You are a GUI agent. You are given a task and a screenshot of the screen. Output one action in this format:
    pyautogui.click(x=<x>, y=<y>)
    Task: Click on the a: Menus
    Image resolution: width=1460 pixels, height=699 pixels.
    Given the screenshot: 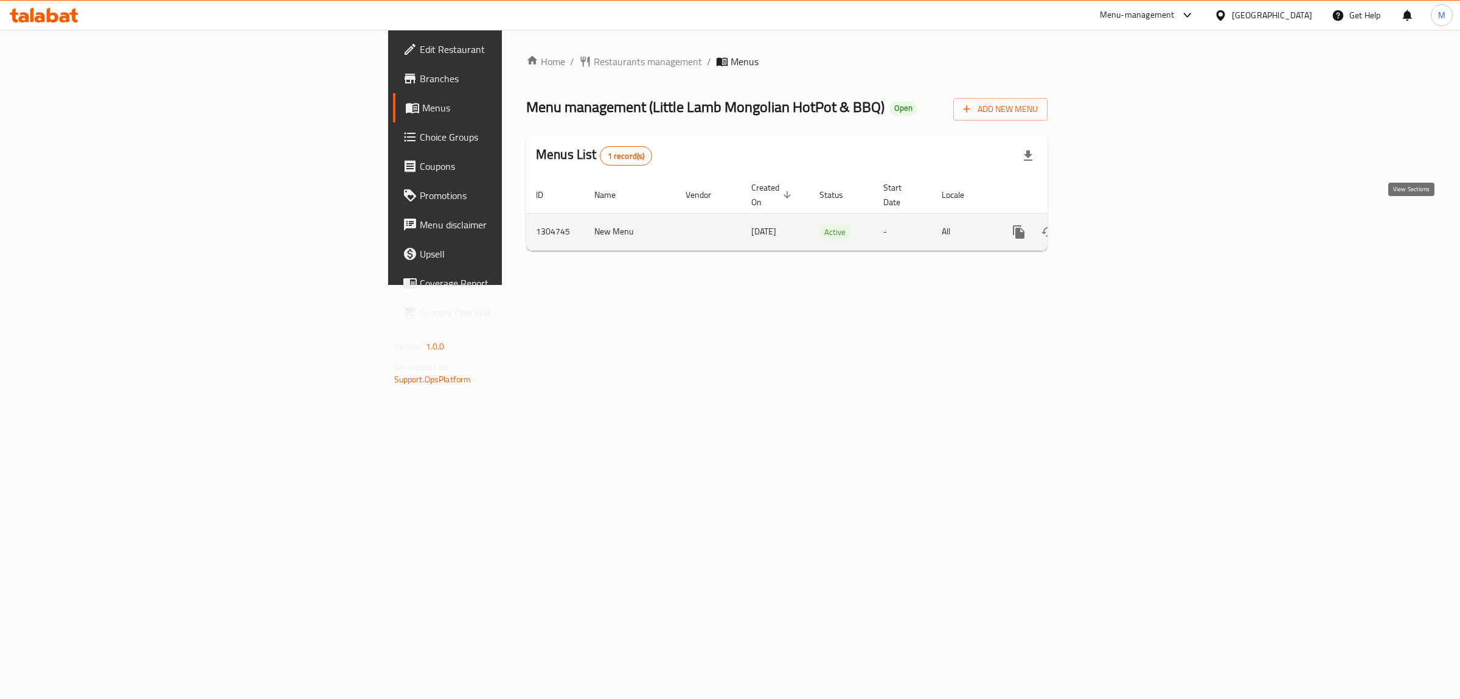 What is the action you would take?
    pyautogui.click(x=512, y=108)
    